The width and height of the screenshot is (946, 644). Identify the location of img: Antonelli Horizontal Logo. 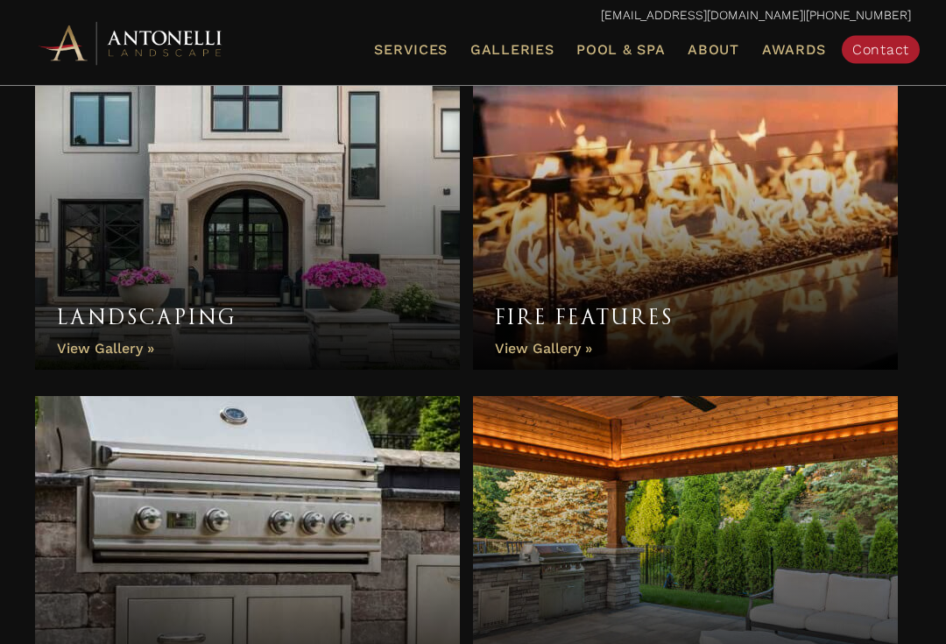
(131, 43).